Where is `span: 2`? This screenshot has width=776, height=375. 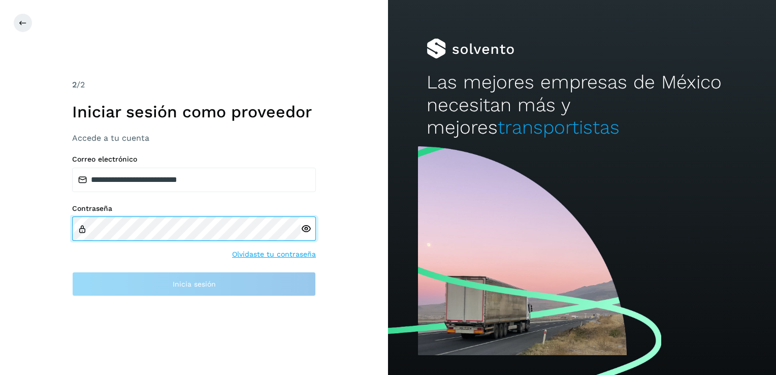 span: 2 is located at coordinates (74, 84).